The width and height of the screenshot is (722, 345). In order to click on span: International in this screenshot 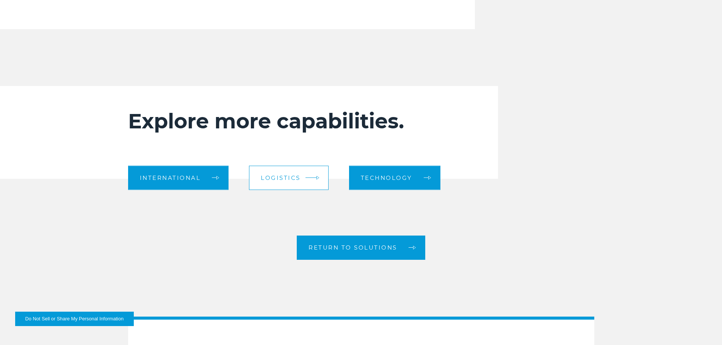, I will do `click(170, 178)`.